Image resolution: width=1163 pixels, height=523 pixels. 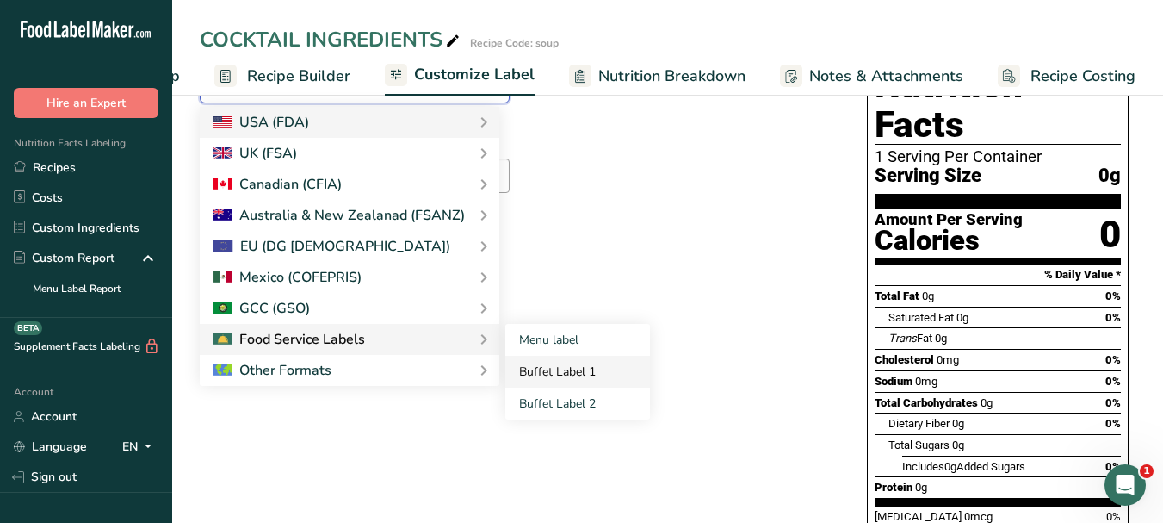 What do you see at coordinates (949, 220) in the screenshot?
I see `div: Amount Per Serving` at bounding box center [949, 220].